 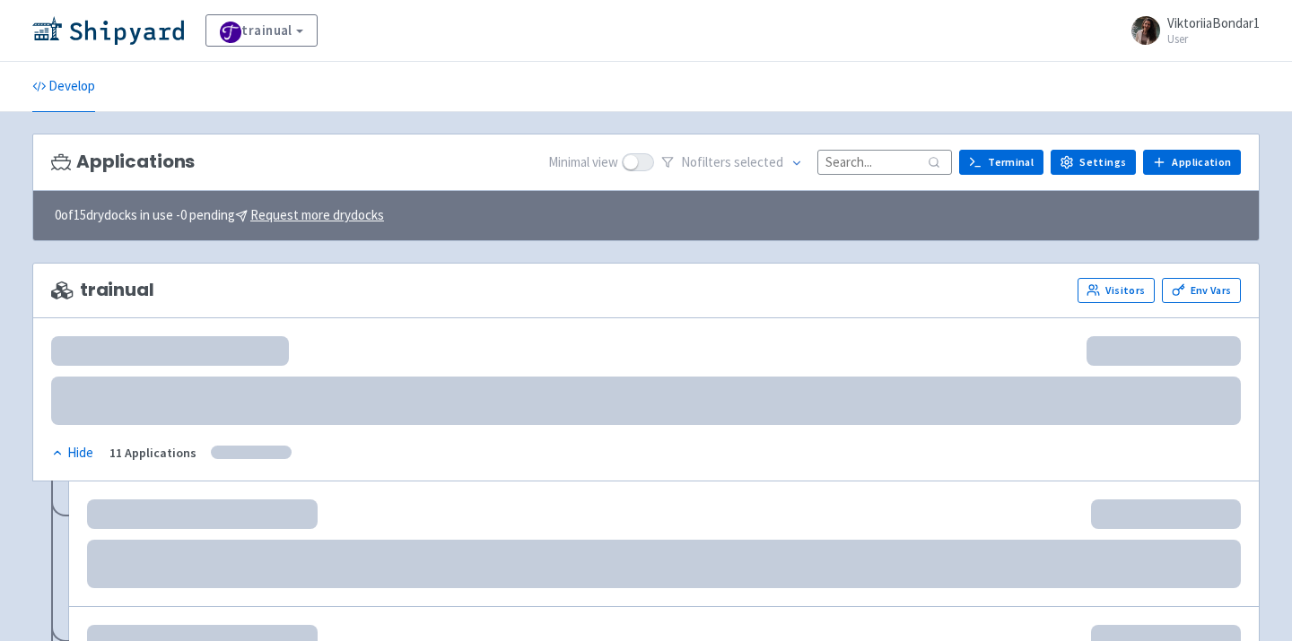 I want to click on span: trainual, so click(x=102, y=290).